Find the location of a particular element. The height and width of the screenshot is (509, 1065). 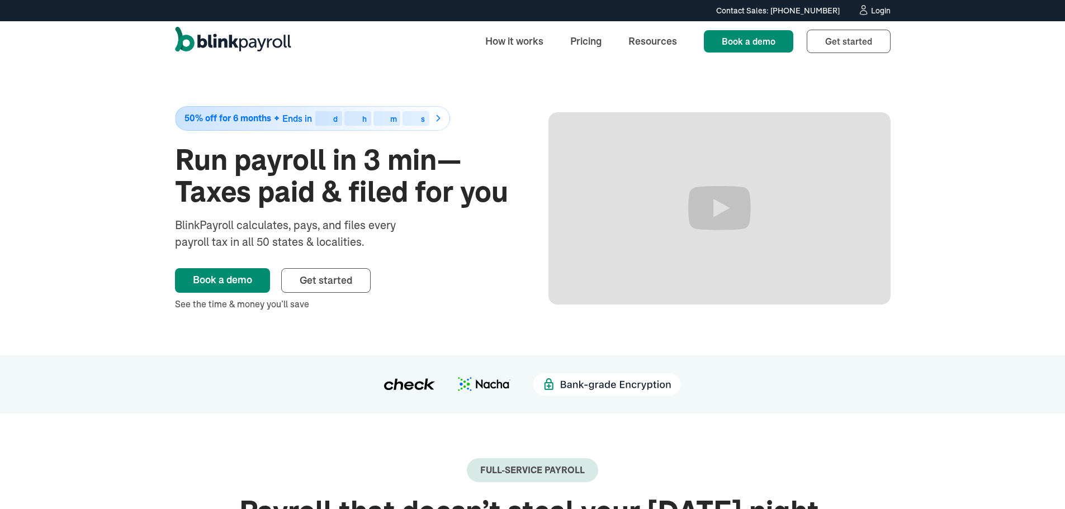

div: m is located at coordinates (394, 119).